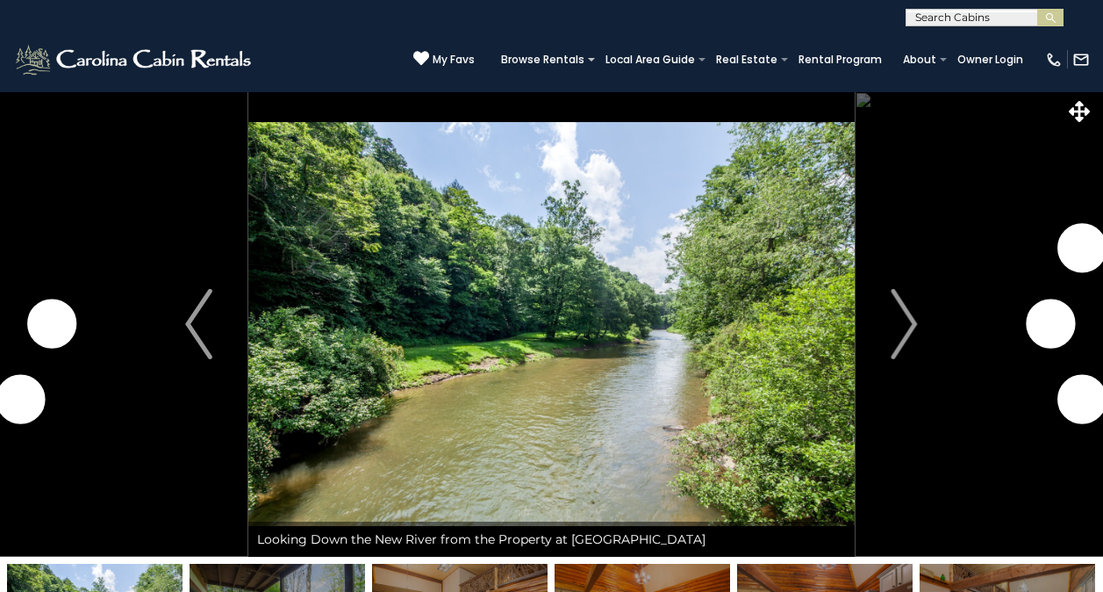 The image size is (1103, 592). What do you see at coordinates (840, 60) in the screenshot?
I see `a: Rental Program` at bounding box center [840, 60].